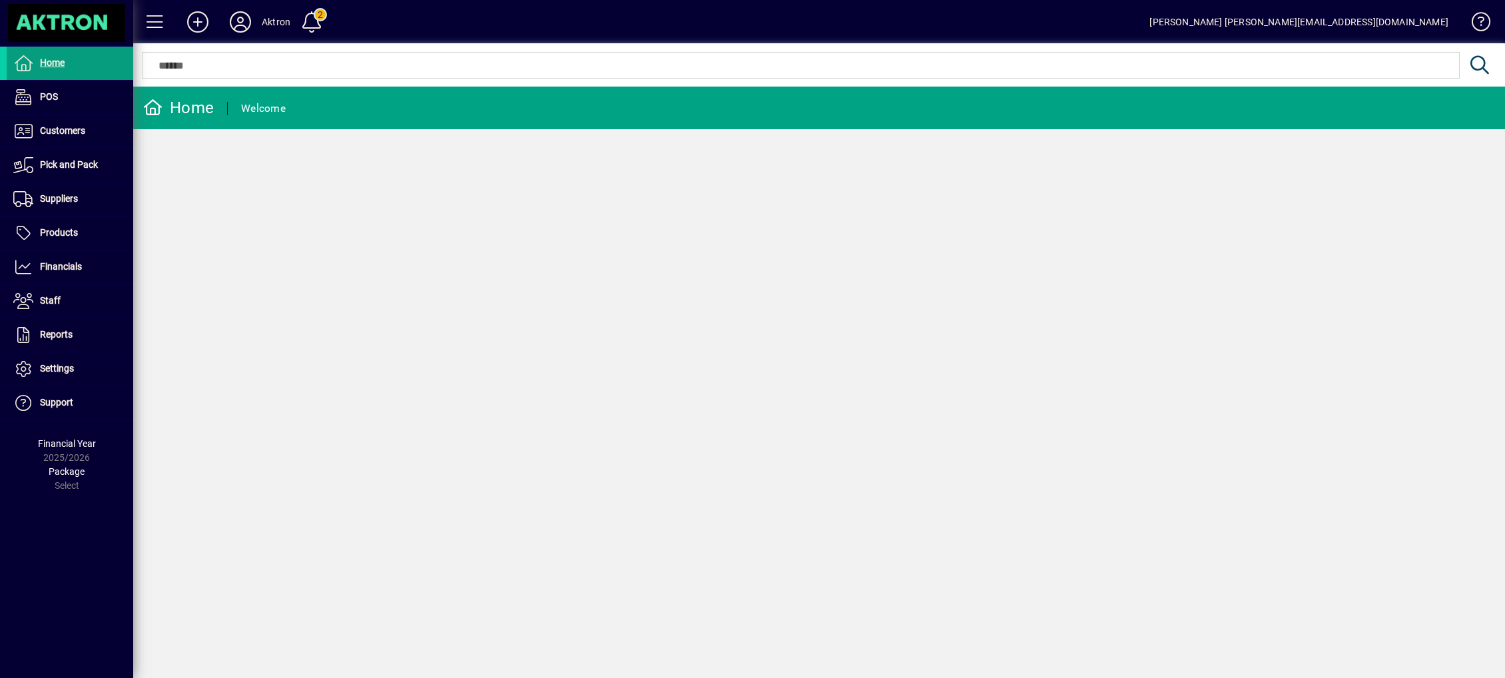 Image resolution: width=1505 pixels, height=678 pixels. What do you see at coordinates (61, 266) in the screenshot?
I see `span: Financials` at bounding box center [61, 266].